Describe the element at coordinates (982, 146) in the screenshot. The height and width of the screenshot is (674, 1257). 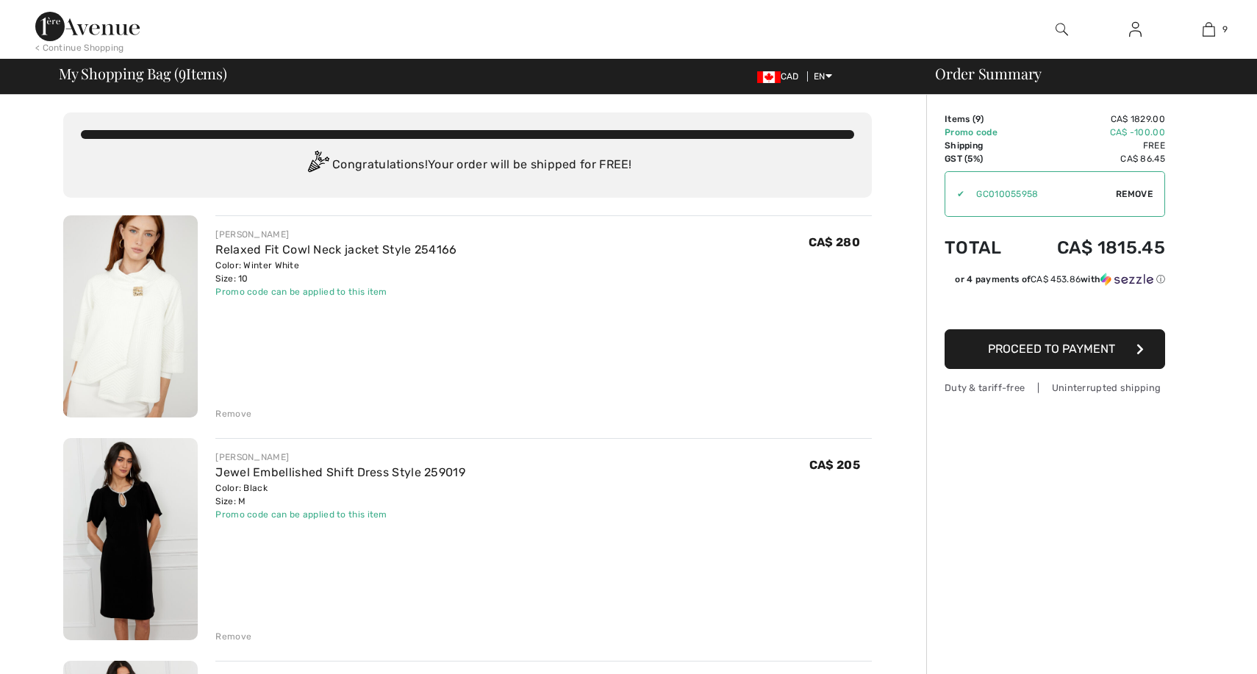
I see `td: Shipping` at that location.